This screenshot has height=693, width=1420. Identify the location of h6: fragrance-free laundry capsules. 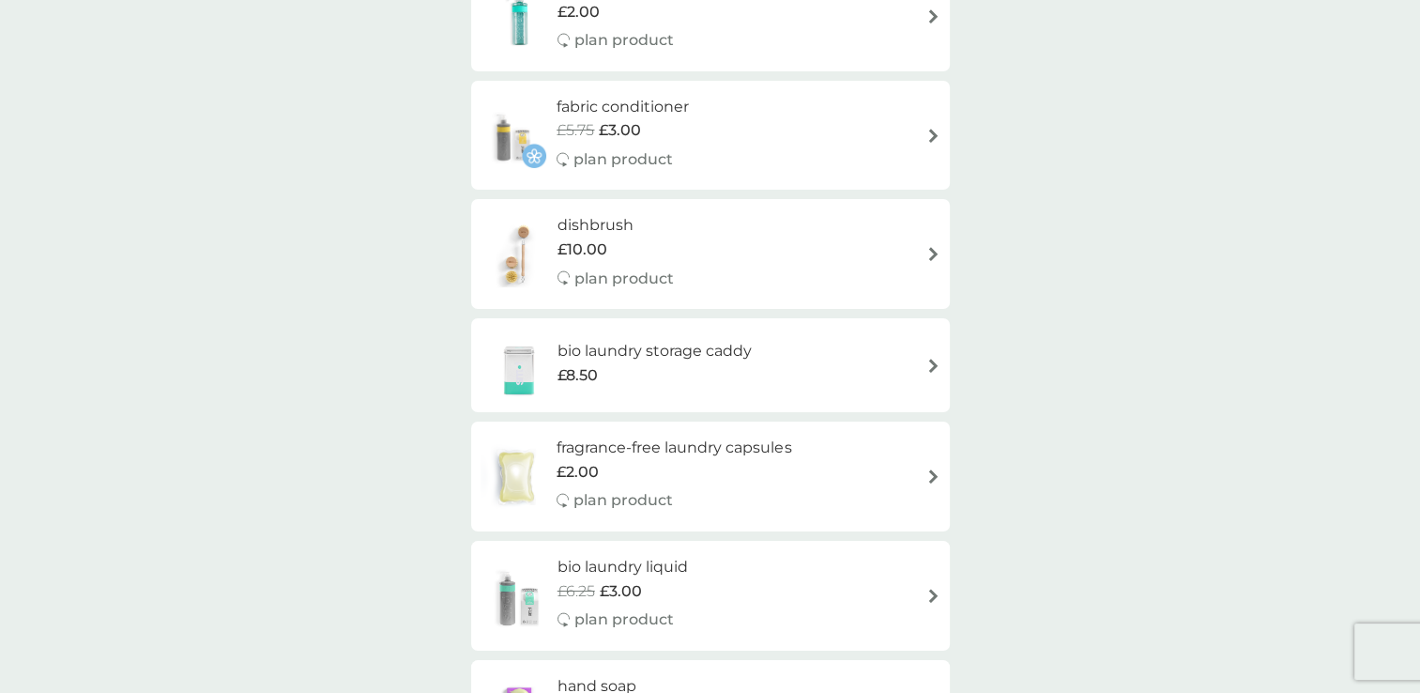
(674, 448).